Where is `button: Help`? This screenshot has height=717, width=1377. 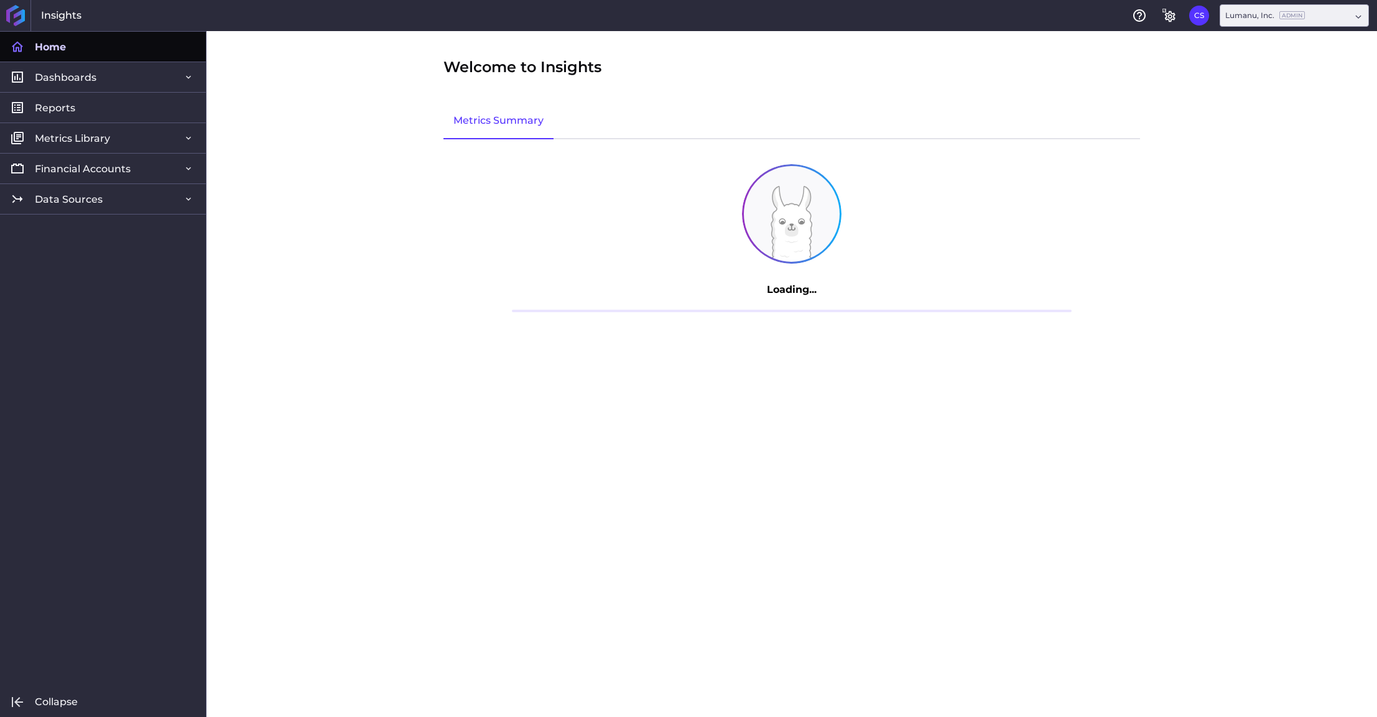 button: Help is located at coordinates (1139, 16).